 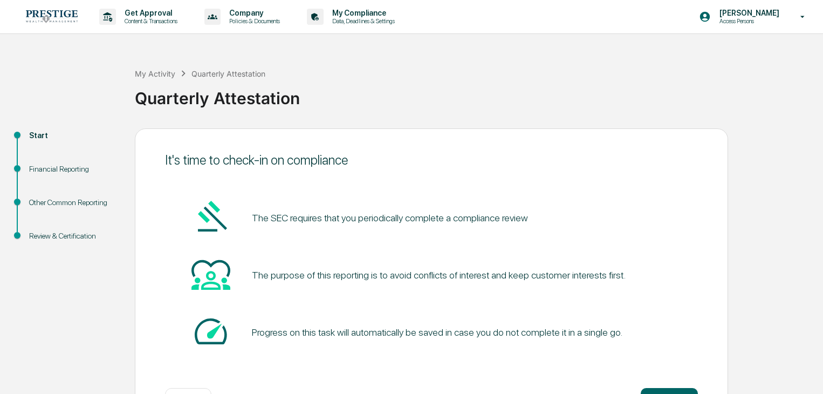 I want to click on p: Policies & Documents, so click(x=253, y=21).